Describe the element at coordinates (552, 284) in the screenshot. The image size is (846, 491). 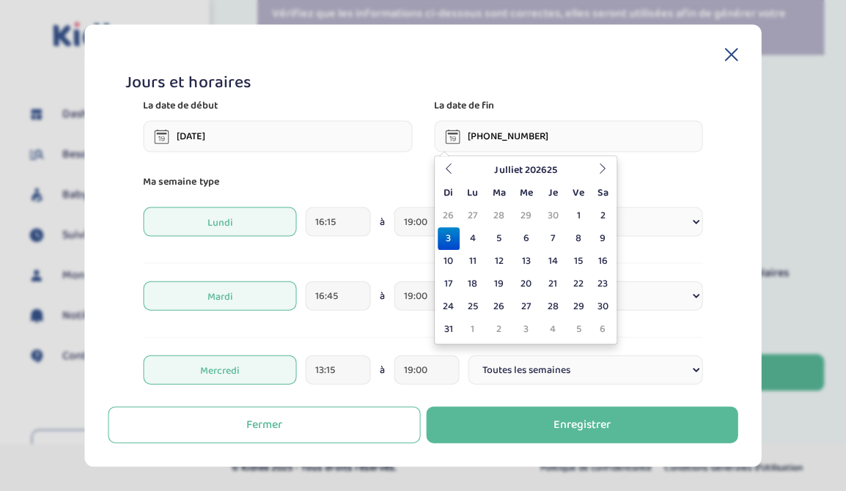
I see `td: 21` at that location.